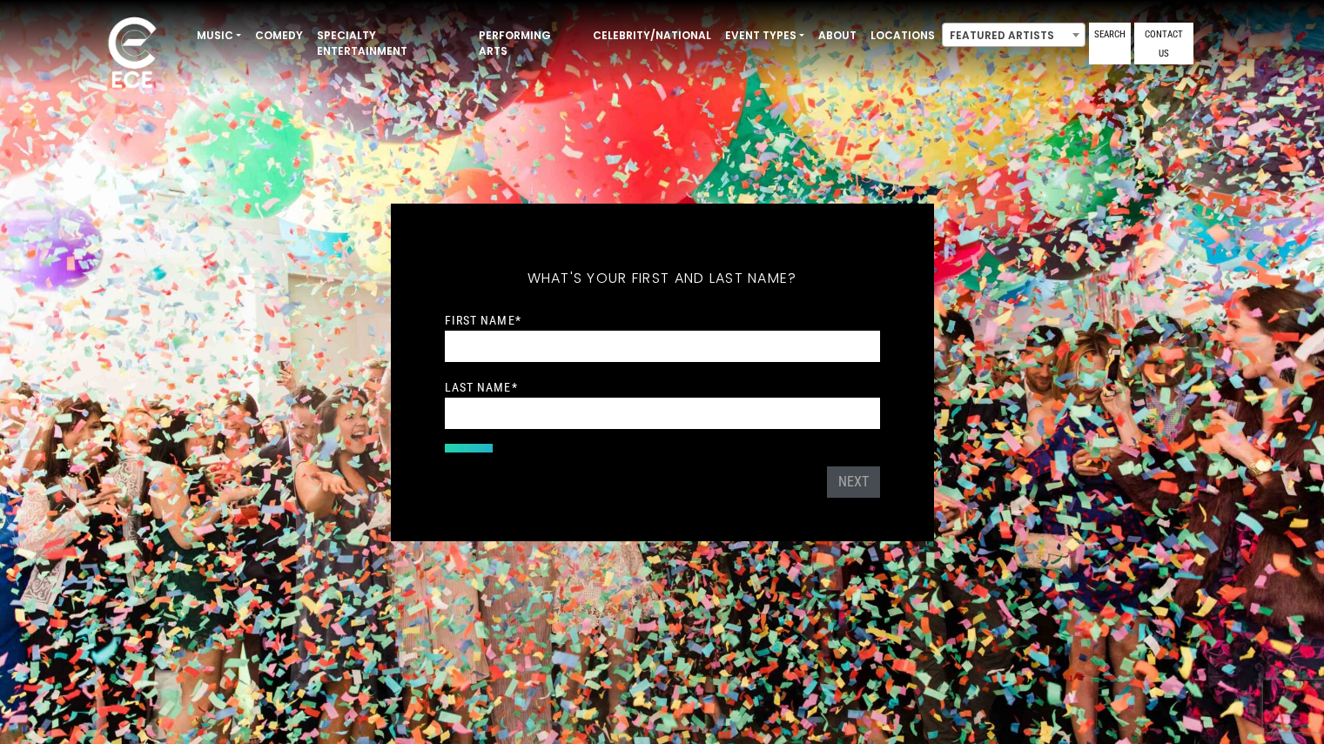 Image resolution: width=1324 pixels, height=744 pixels. I want to click on a: Specialty Entertainment, so click(391, 44).